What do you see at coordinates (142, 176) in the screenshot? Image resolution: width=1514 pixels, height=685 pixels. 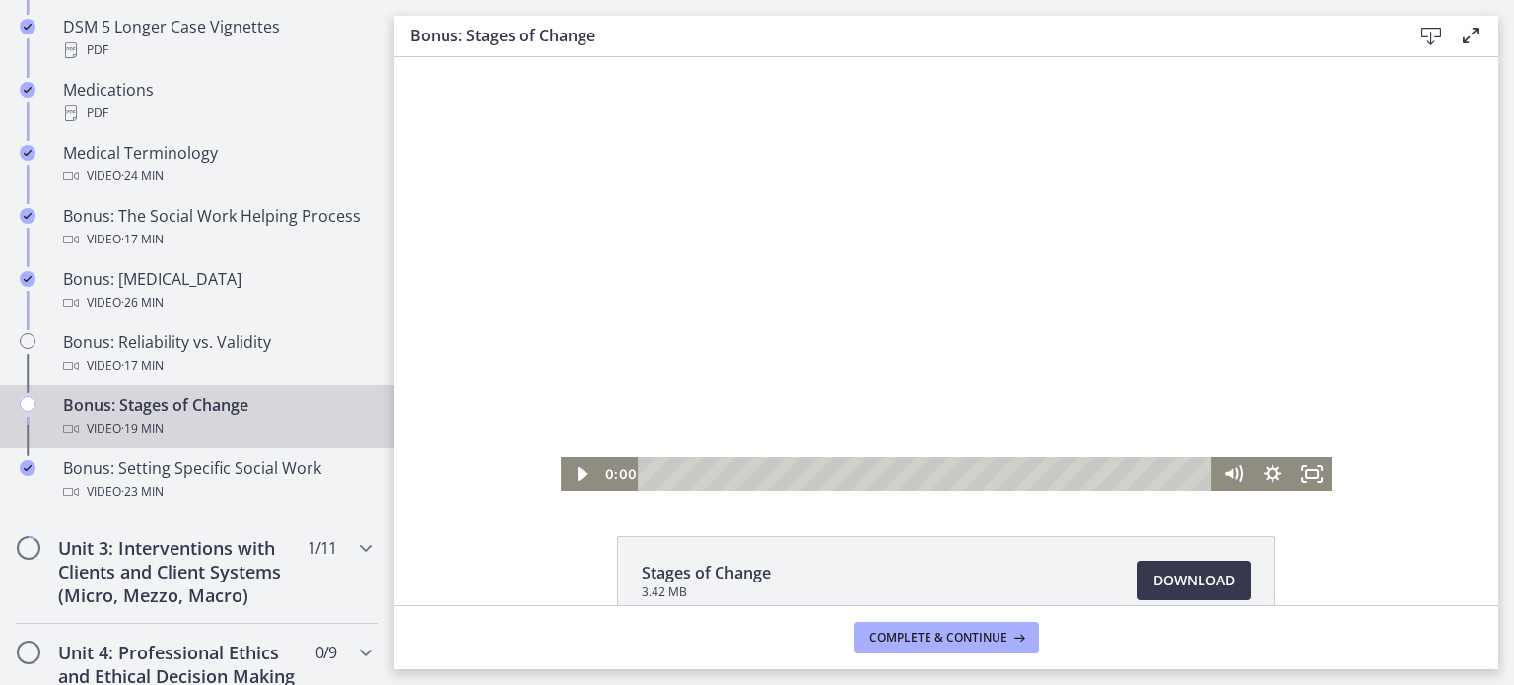 I see `span: · 24 min` at bounding box center [142, 176].